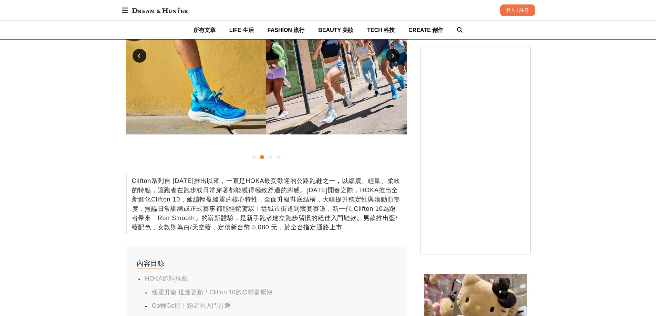 Image resolution: width=656 pixels, height=316 pixels. I want to click on span: BEAUTY 美妝, so click(336, 30).